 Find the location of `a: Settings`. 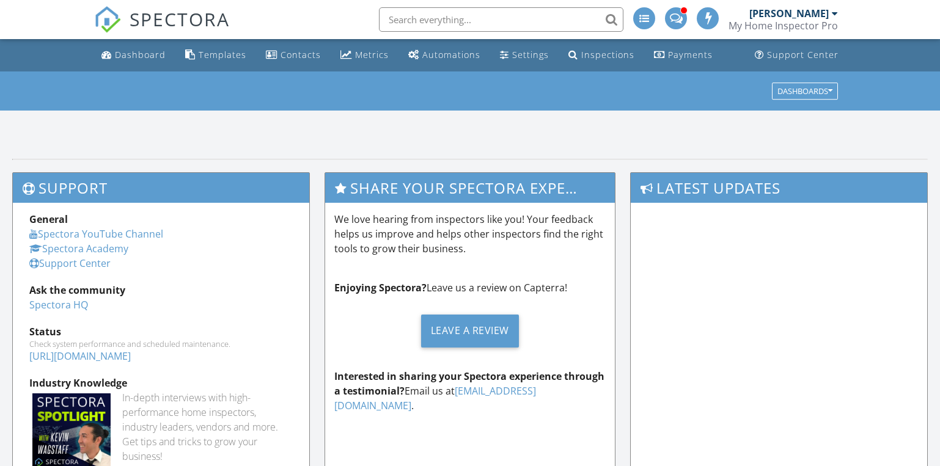

a: Settings is located at coordinates (525, 55).